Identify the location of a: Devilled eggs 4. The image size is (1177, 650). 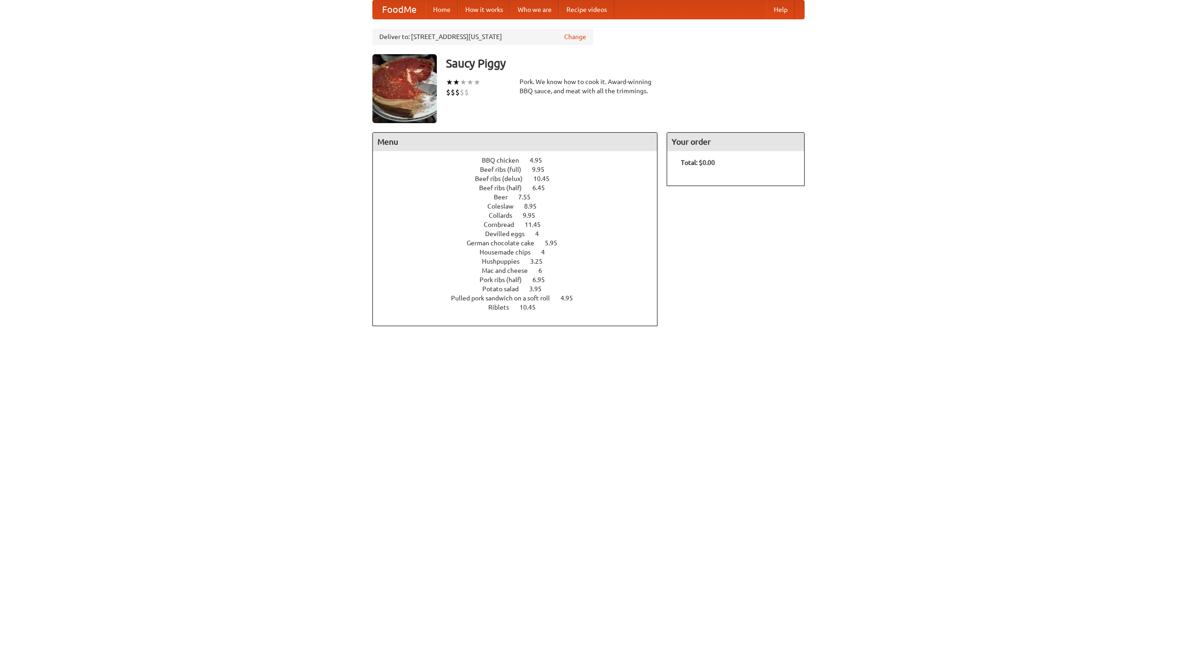
(520, 234).